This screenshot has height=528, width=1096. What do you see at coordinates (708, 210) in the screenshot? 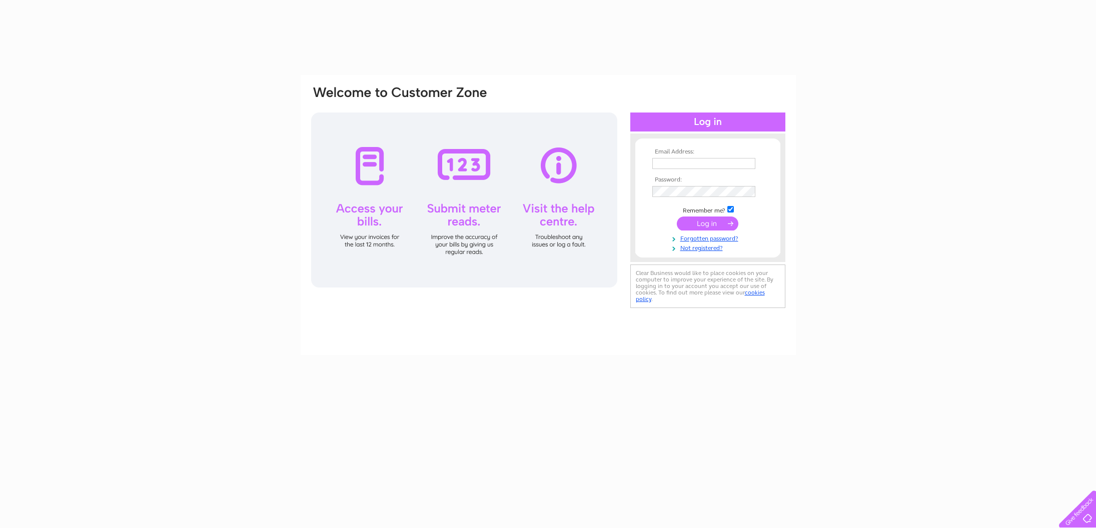
I see `td: Remember me?` at bounding box center [708, 210].